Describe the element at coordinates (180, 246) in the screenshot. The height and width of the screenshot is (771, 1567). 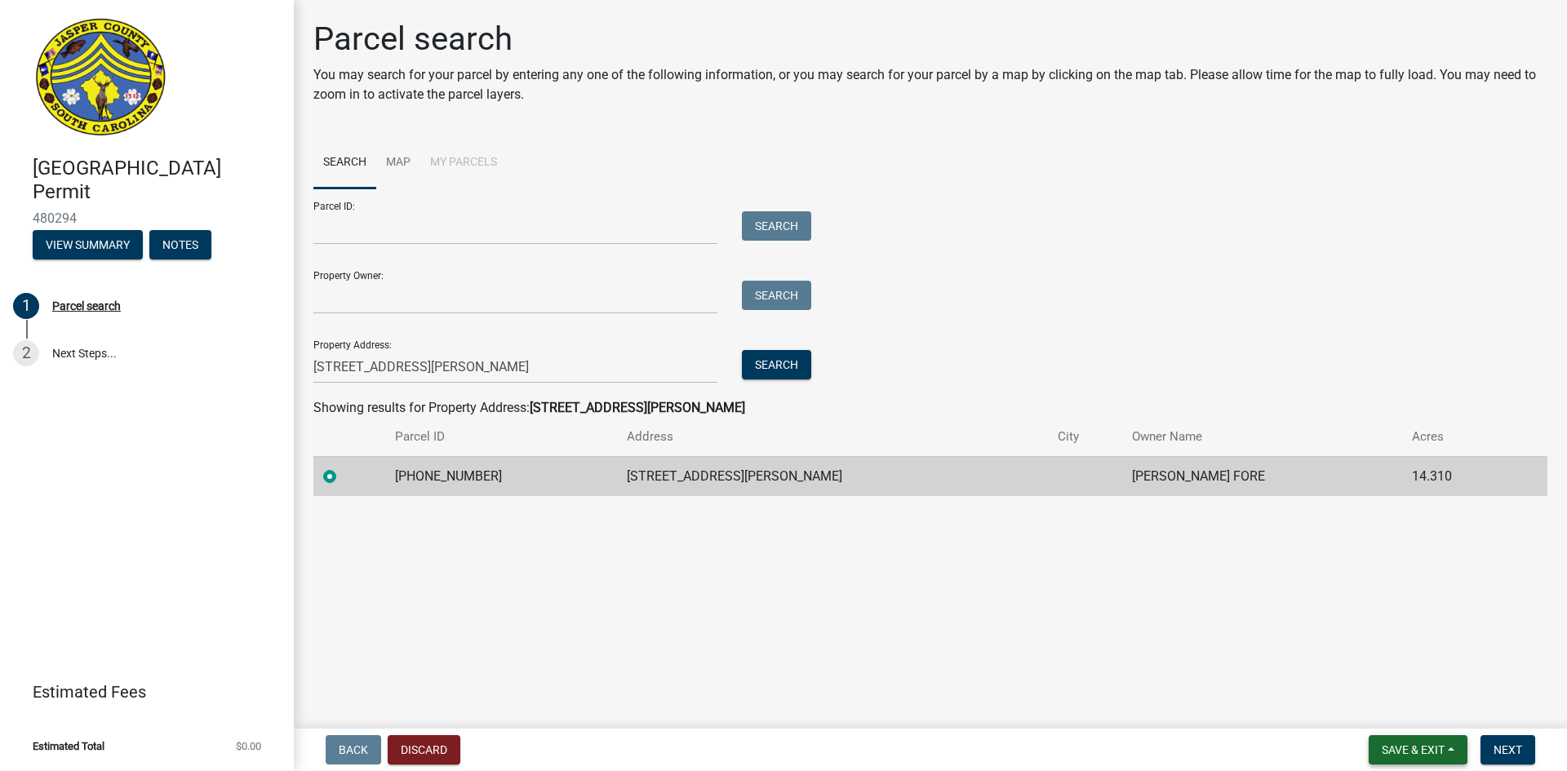
I see `wm-modal-confirm: Notes` at that location.